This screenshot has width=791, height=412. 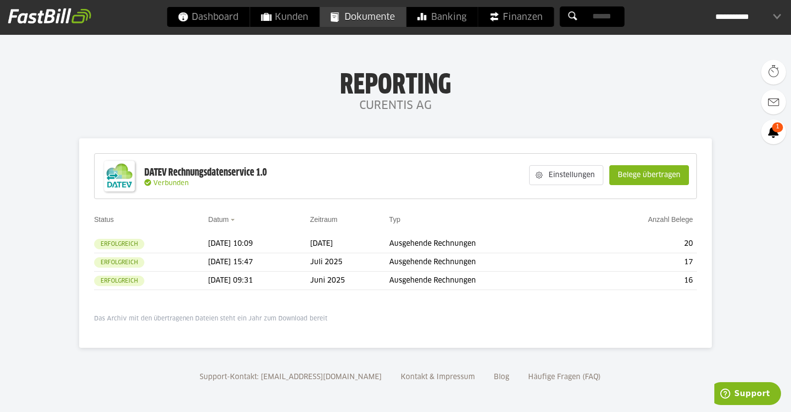 I want to click on td: Juni 2025, so click(x=349, y=281).